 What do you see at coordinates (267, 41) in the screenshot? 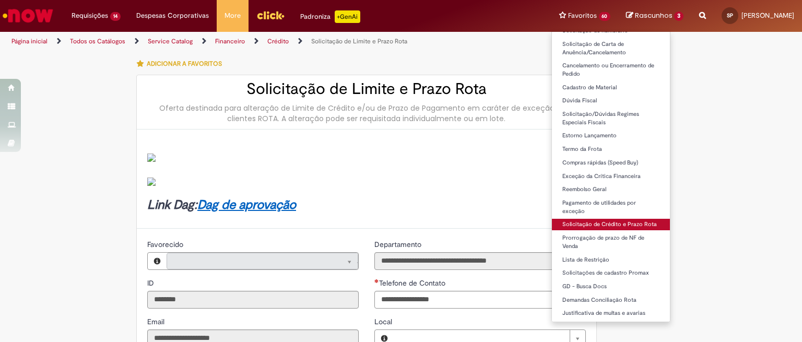
I see `ul: Trilhas de página` at bounding box center [267, 41].